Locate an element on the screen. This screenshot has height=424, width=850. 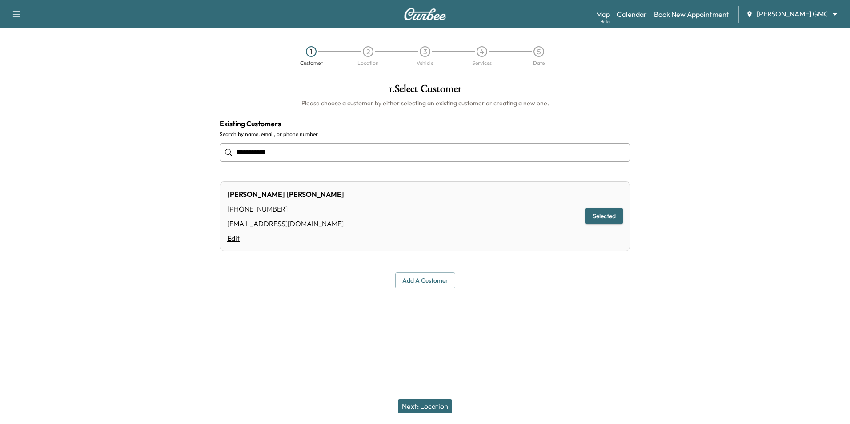
div: 4 is located at coordinates (482, 52).